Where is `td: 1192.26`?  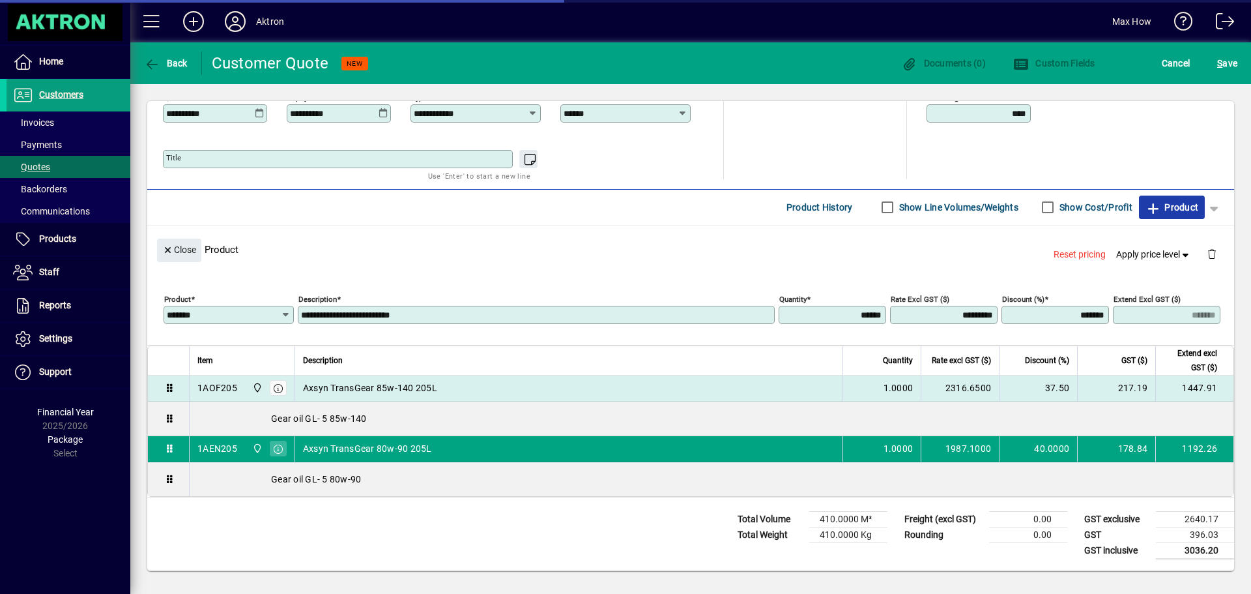 td: 1192.26 is located at coordinates (1195, 449).